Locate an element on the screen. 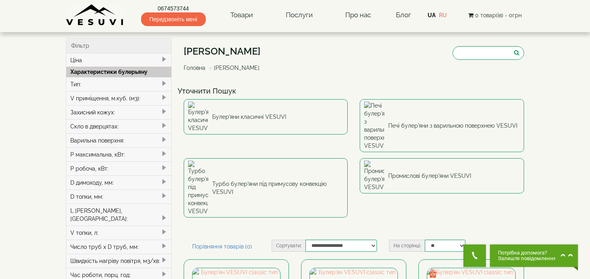  div: Захисний кожух: is located at coordinates (118, 112).